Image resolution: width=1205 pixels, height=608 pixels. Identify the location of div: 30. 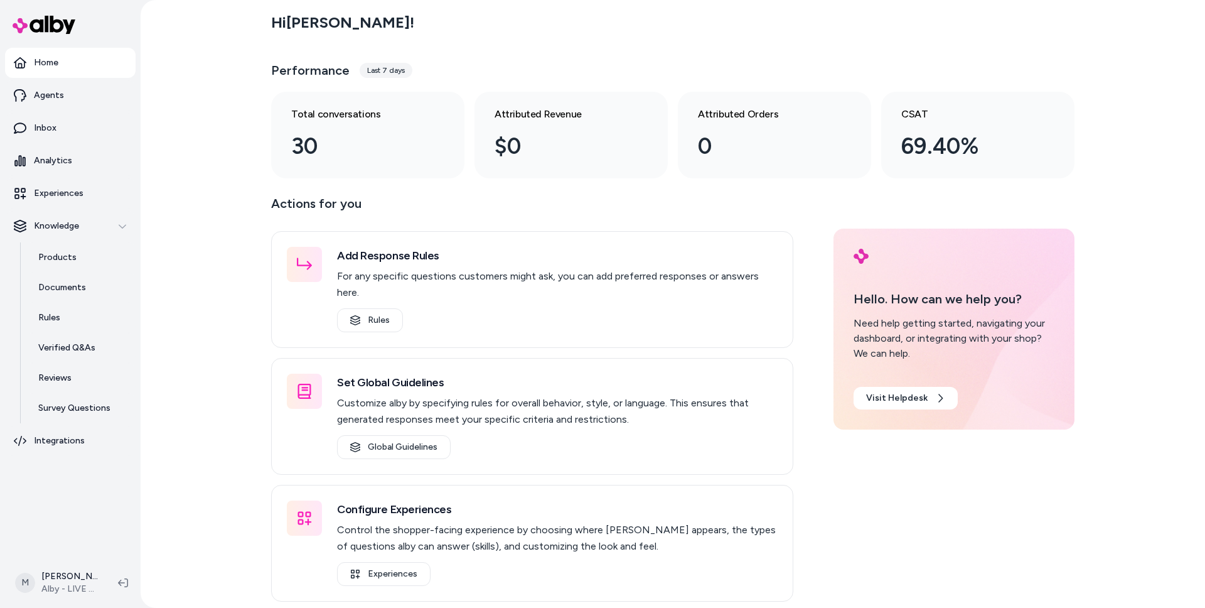
(358, 146).